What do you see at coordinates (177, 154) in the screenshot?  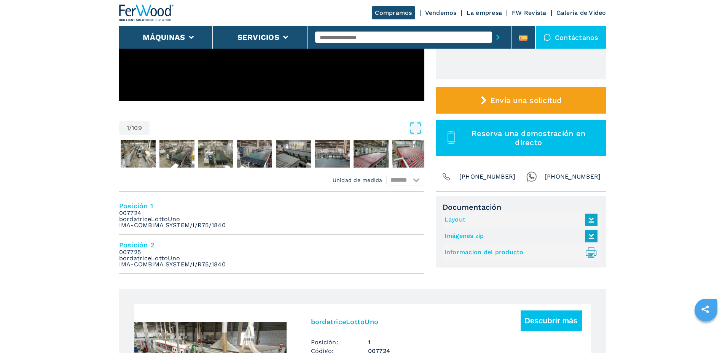 I see `button: Go to Slide 3` at bounding box center [177, 154].